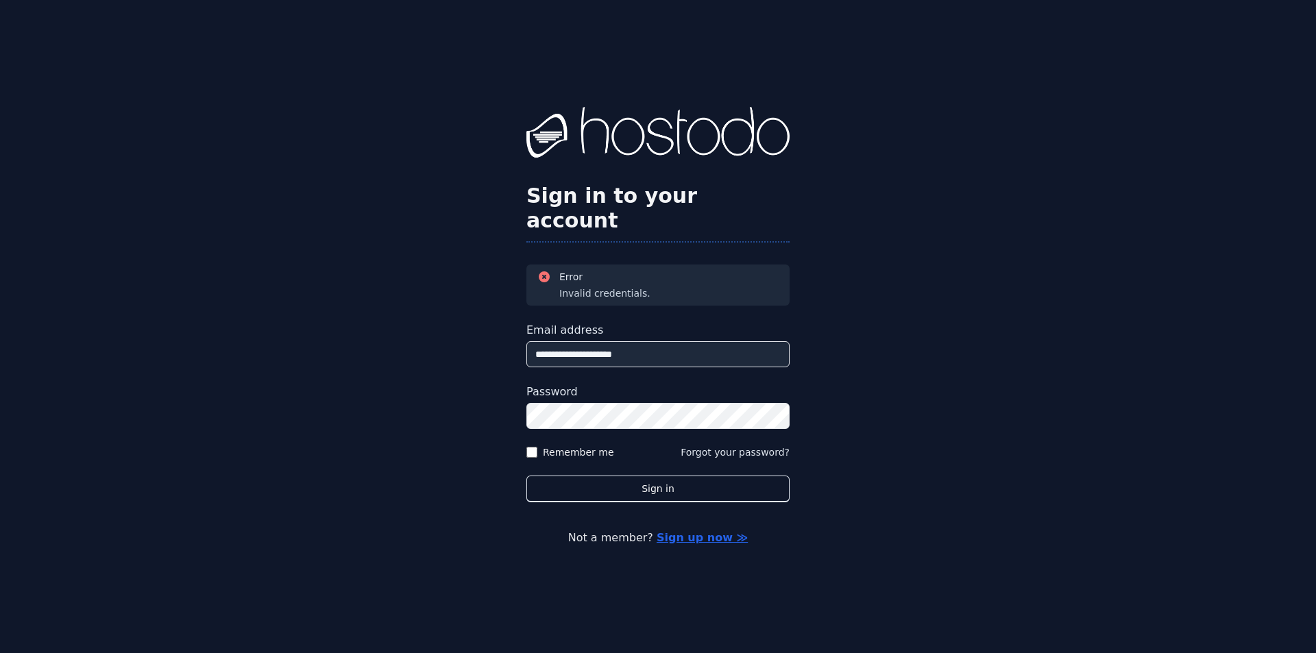 This screenshot has width=1316, height=653. I want to click on button: Sign in, so click(658, 489).